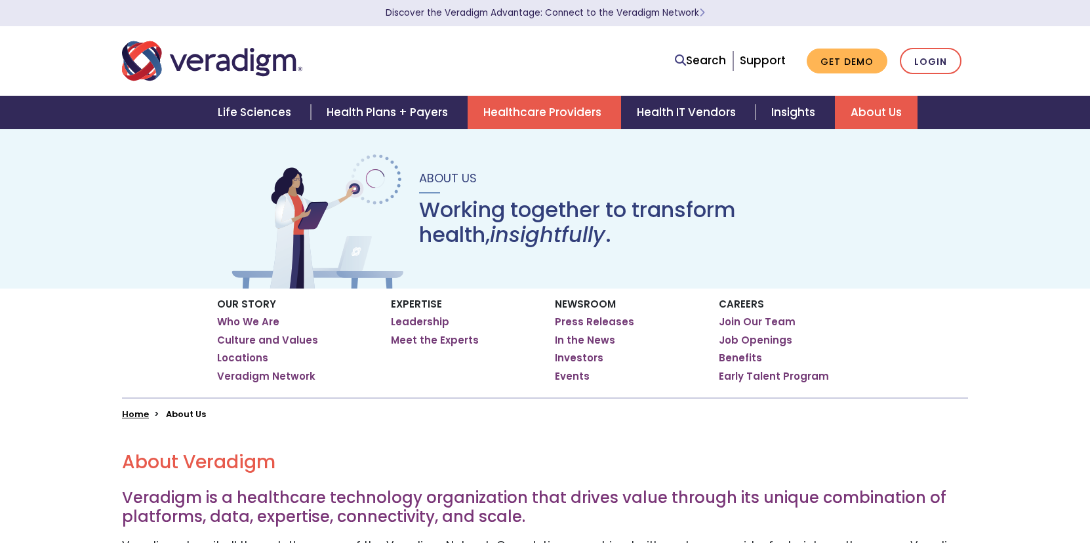  I want to click on h1: Working together to transform health, ., so click(641, 222).